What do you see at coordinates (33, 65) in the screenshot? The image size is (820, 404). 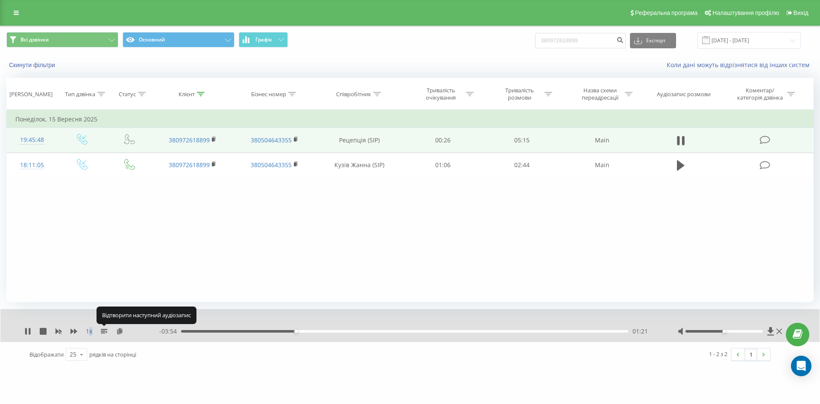 I see `button: Скинути фільтри` at bounding box center [33, 65].